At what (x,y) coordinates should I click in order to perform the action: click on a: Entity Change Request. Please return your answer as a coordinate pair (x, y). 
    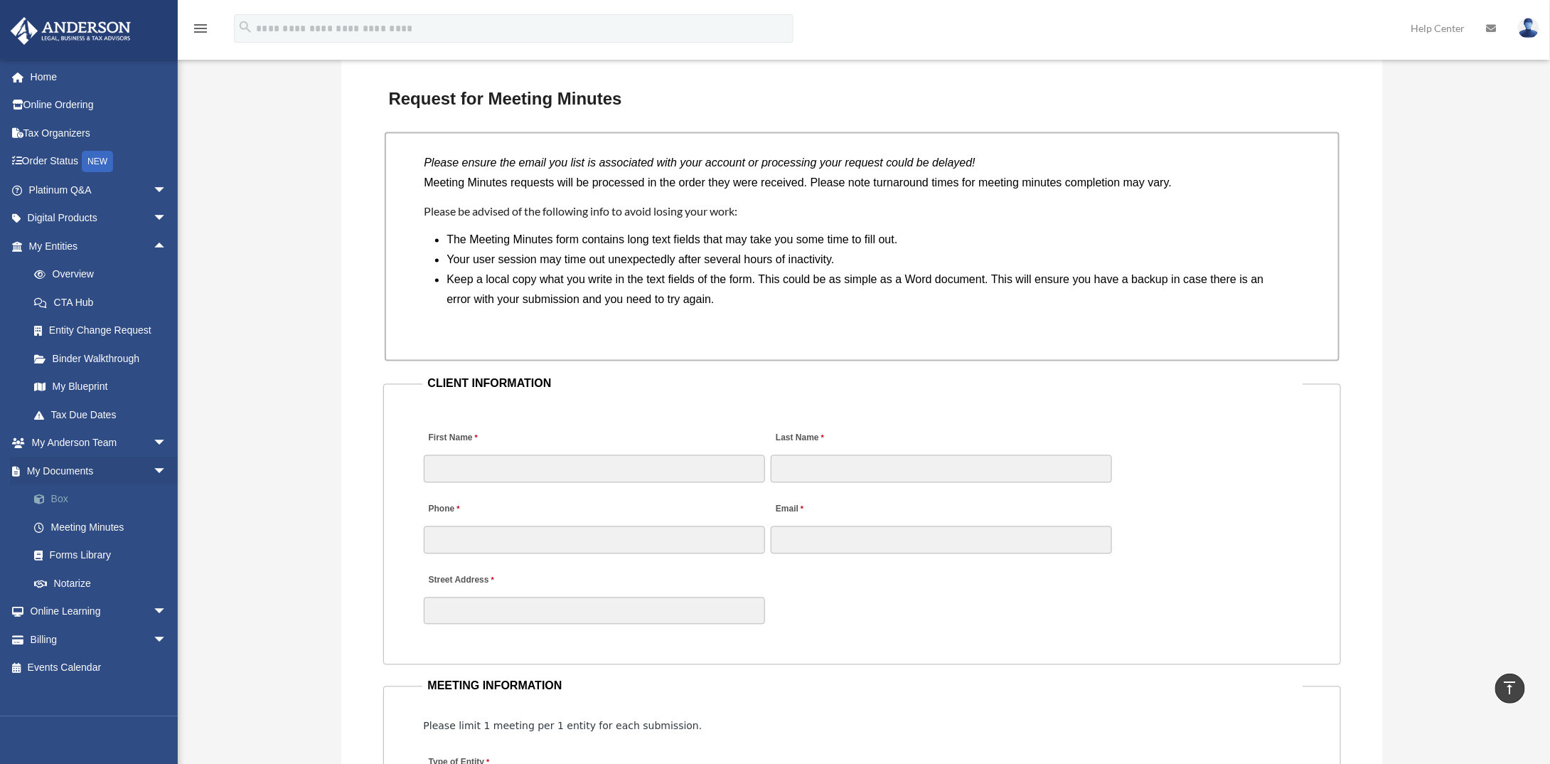
    Looking at the image, I should click on (104, 331).